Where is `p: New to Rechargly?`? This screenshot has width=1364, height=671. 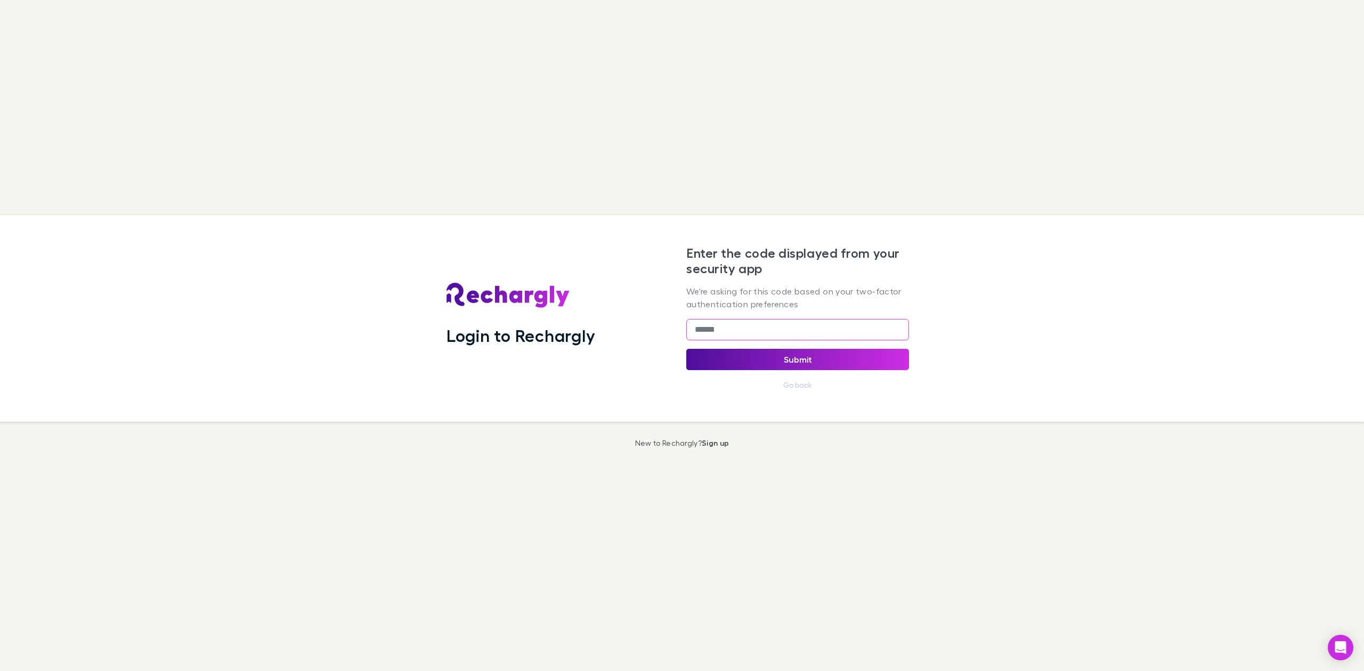
p: New to Rechargly? is located at coordinates (682, 443).